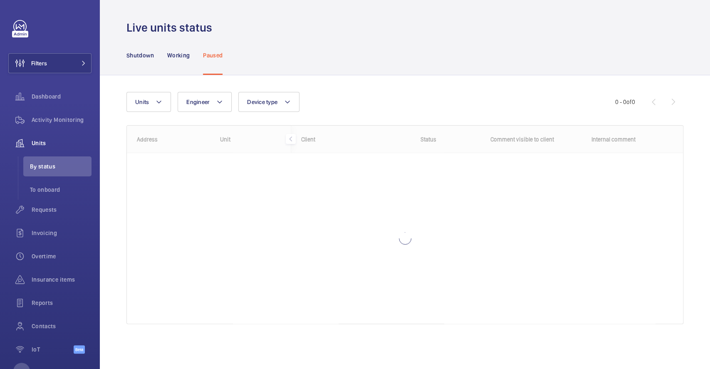 The height and width of the screenshot is (369, 710). I want to click on span: Overtime, so click(62, 256).